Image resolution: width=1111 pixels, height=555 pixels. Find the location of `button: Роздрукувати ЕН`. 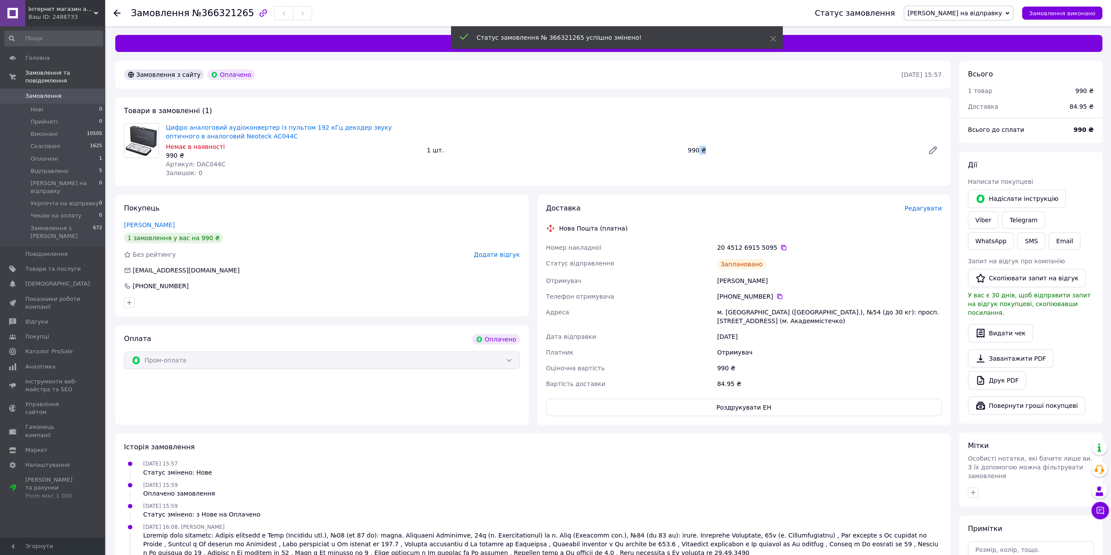

button: Роздрукувати ЕН is located at coordinates (744, 407).